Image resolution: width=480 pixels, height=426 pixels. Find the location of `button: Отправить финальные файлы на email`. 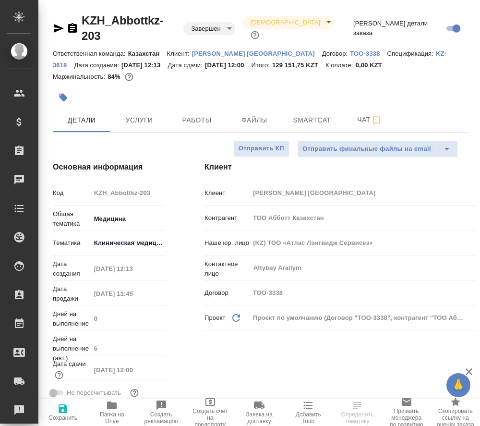

button: Отправить финальные файлы на email is located at coordinates (367, 149).